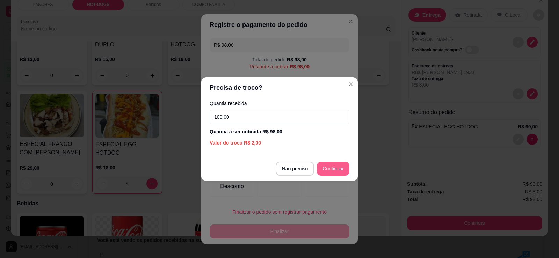 The width and height of the screenshot is (559, 258). Describe the element at coordinates (280, 103) in the screenshot. I see `label: Quantia recebida` at that location.